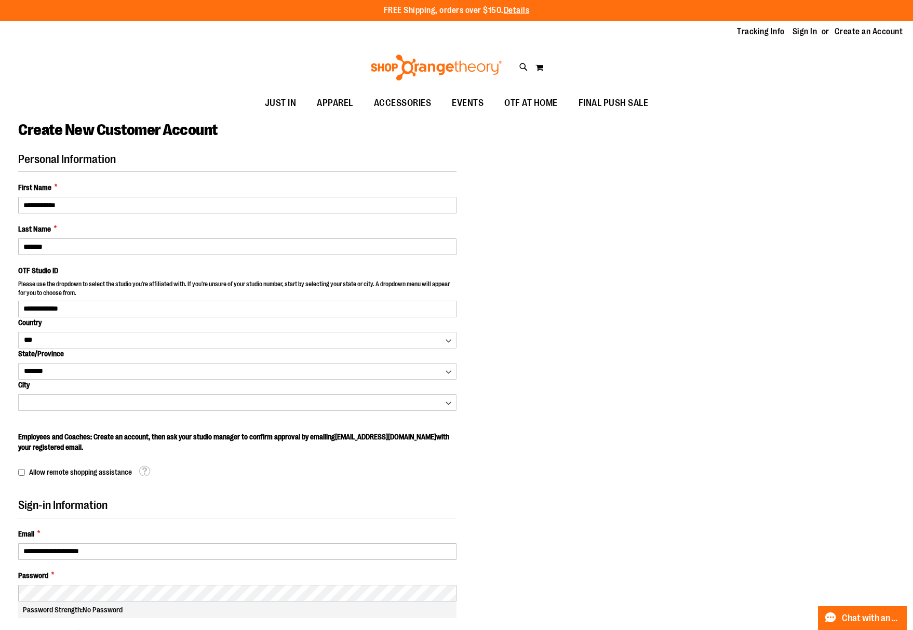  I want to click on p: Please use the dropdown to select the studio you're affiliated with. If you're unsure of your stu..., so click(237, 290).